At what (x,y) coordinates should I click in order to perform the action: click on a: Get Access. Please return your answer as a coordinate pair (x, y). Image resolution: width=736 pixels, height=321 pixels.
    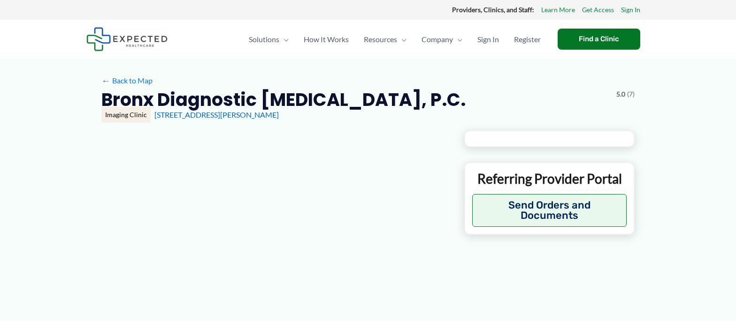
    Looking at the image, I should click on (598, 10).